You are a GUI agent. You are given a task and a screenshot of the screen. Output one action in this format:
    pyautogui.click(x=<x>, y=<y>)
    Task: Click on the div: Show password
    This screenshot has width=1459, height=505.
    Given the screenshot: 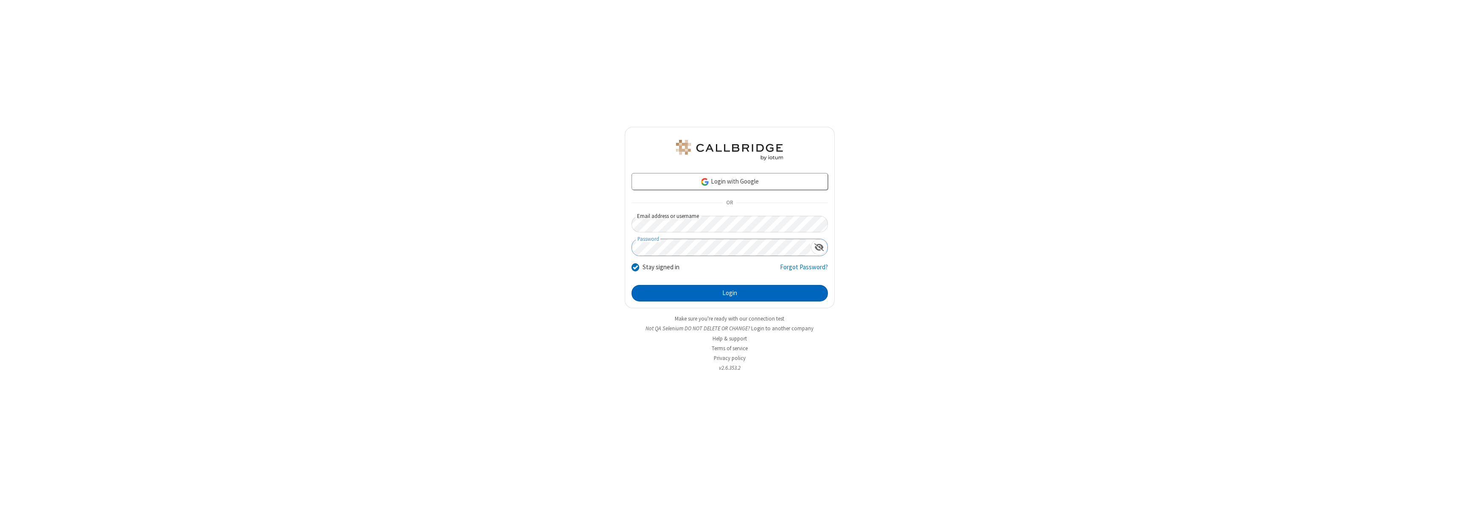 What is the action you would take?
    pyautogui.click(x=819, y=247)
    